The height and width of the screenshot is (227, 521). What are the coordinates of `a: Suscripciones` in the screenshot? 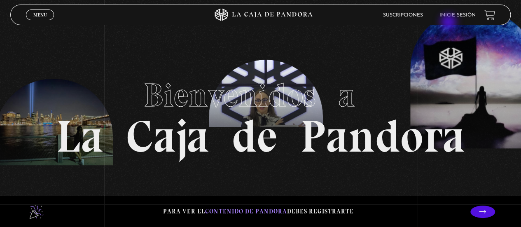 It's located at (402, 15).